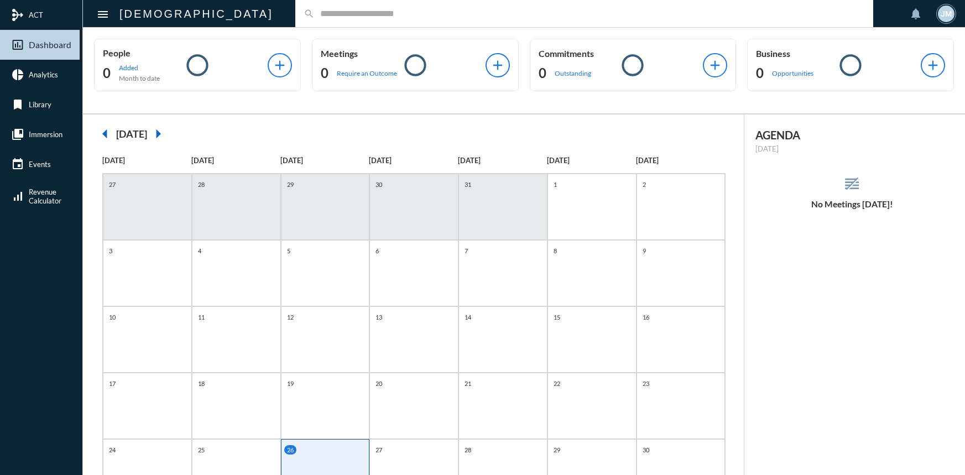  What do you see at coordinates (466, 251) in the screenshot?
I see `p: 7` at bounding box center [466, 251].